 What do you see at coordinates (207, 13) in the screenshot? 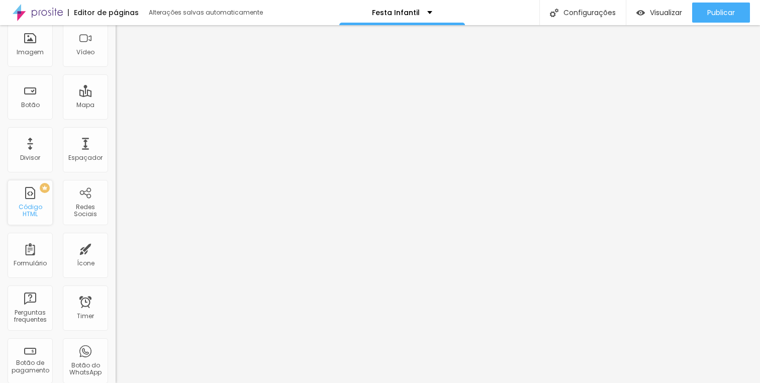
I see `div: Alterações salvas automaticamente` at bounding box center [207, 13].